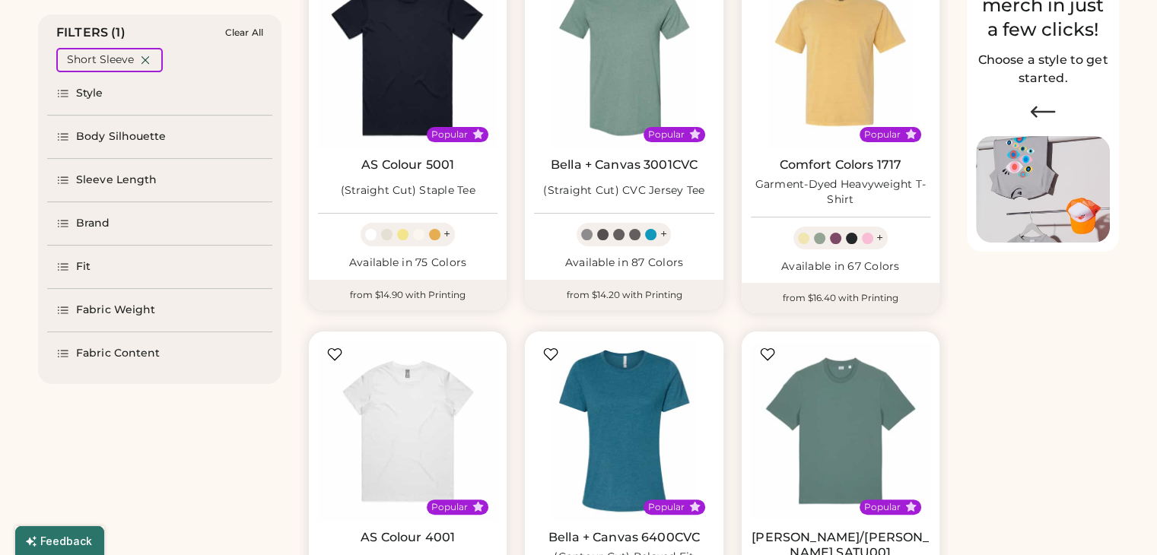  What do you see at coordinates (93, 224) in the screenshot?
I see `div: Brand` at bounding box center [93, 224].